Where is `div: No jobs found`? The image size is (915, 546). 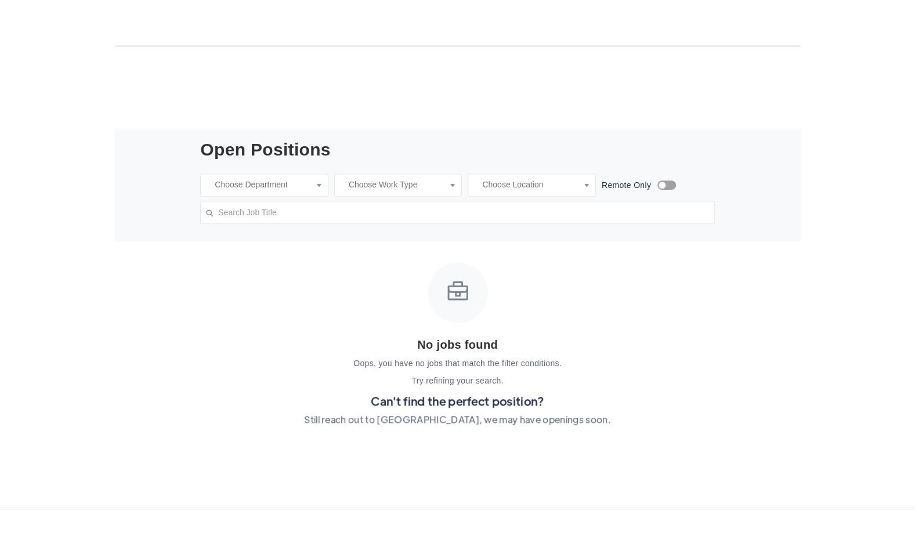
div: No jobs found is located at coordinates (457, 345).